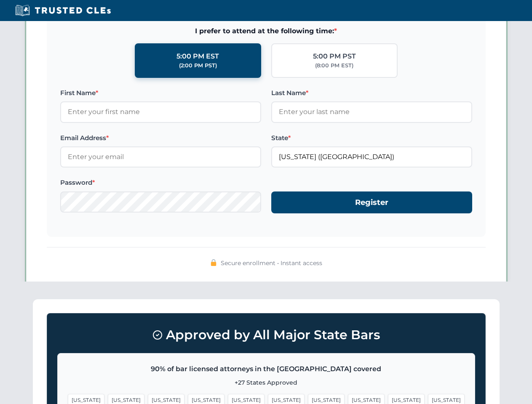 This screenshot has width=532, height=404. What do you see at coordinates (160, 93) in the screenshot?
I see `label: First Name` at bounding box center [160, 93].